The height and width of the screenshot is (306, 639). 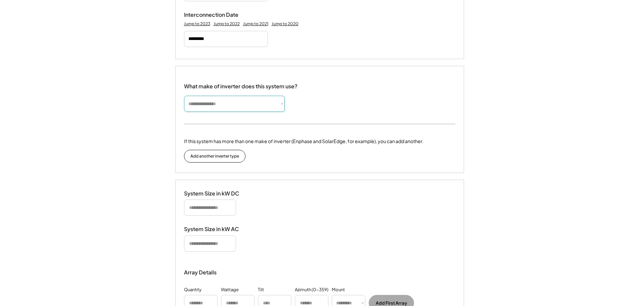 What do you see at coordinates (255, 24) in the screenshot?
I see `div: Jump to 2021` at bounding box center [255, 24].